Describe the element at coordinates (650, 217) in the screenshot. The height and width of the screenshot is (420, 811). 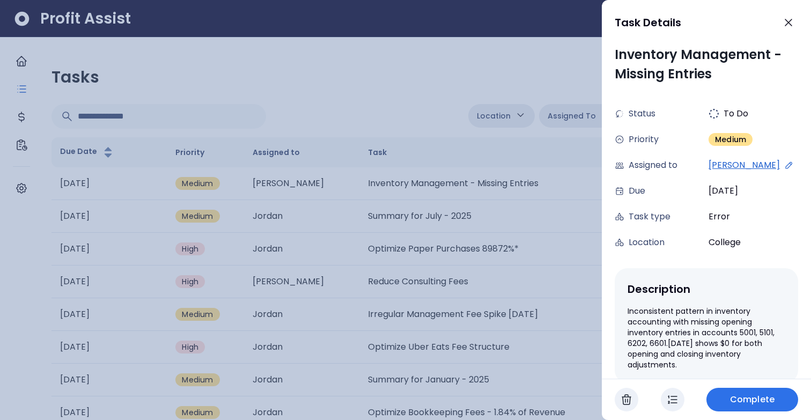
I see `span: Task type` at that location.